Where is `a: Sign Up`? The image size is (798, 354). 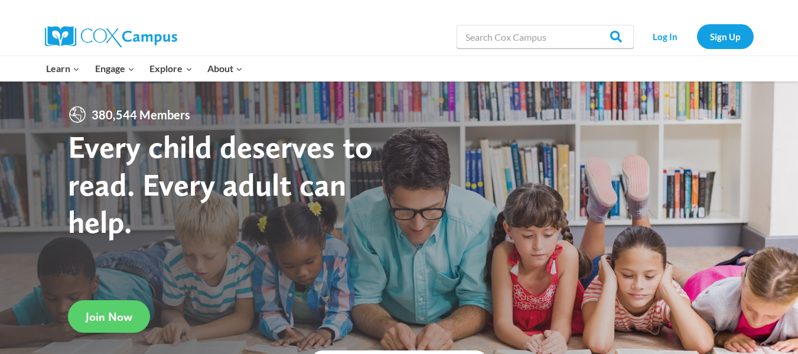 a: Sign Up is located at coordinates (726, 36).